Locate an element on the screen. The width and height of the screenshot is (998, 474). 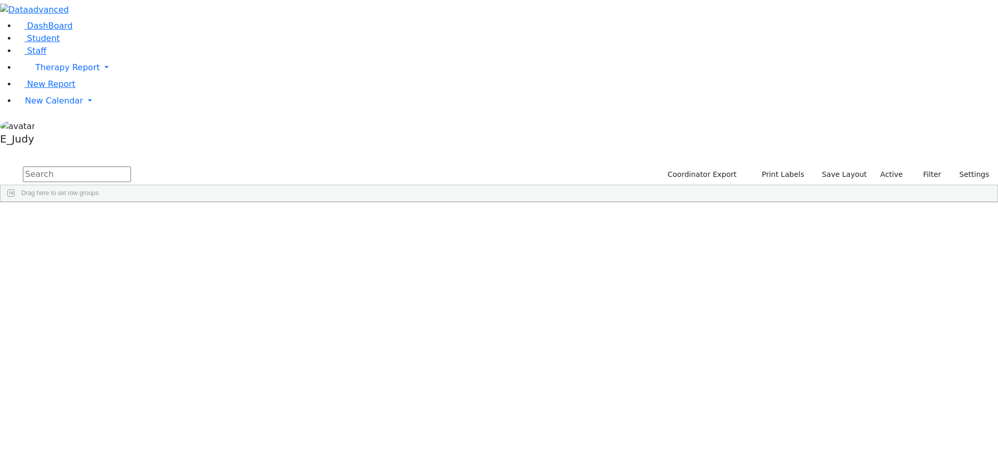
span: DashBoard is located at coordinates (50, 25).